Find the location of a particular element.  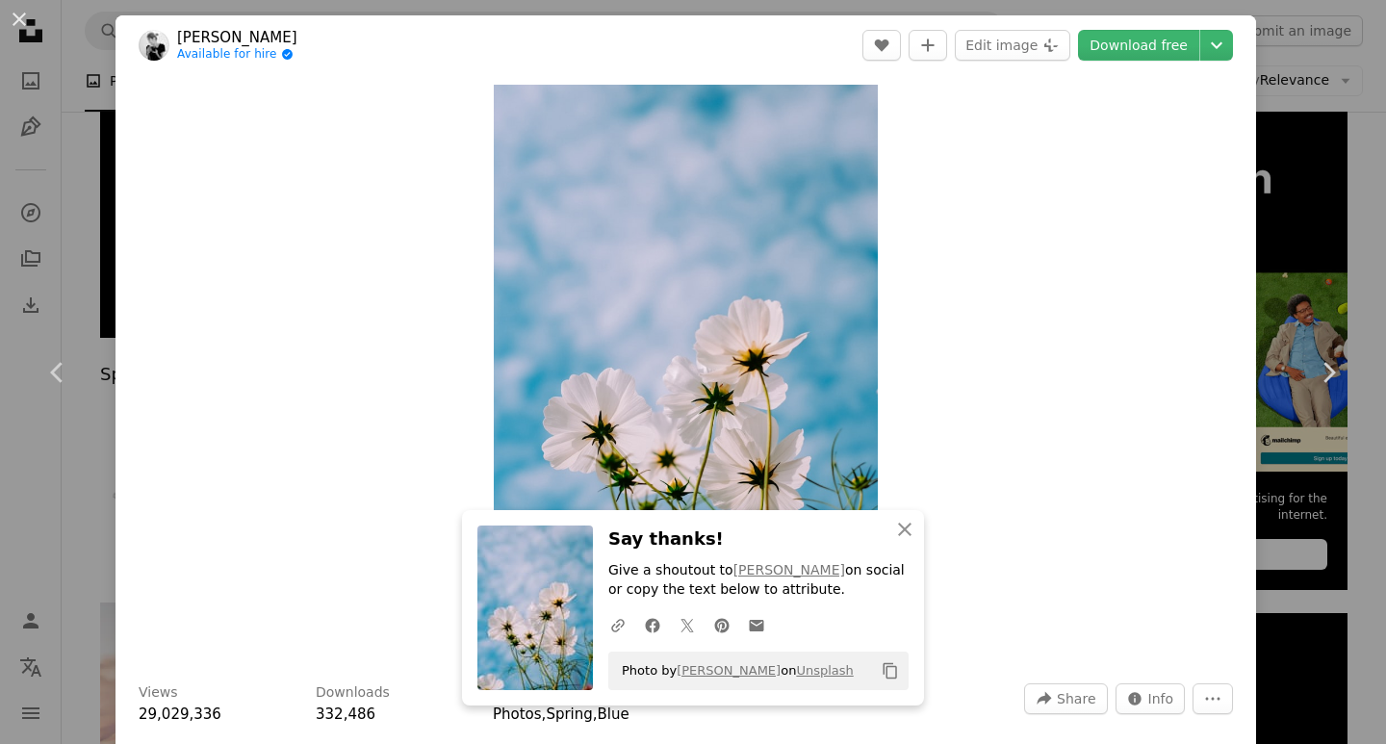

p: Give a shoutout to on social or copy the text below to attribute. is located at coordinates (759, 581).